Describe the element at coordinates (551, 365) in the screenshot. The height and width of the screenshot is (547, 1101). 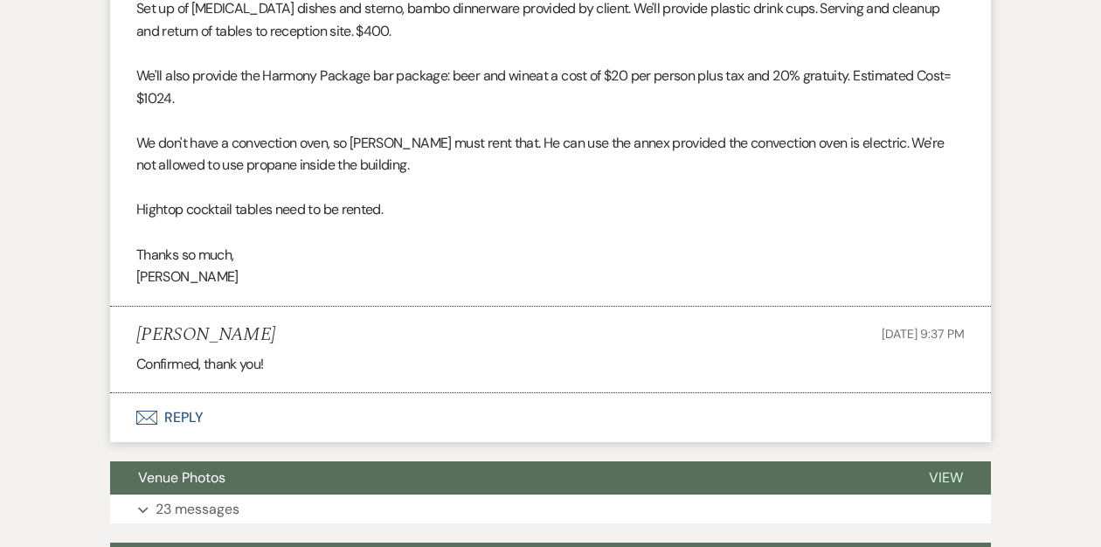
I see `p: Confirmed, thank you!` at that location.